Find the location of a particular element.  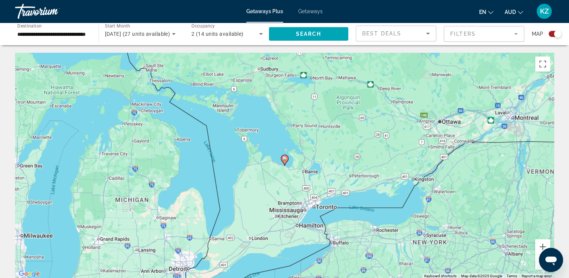

a: Terms (opens in new tab) is located at coordinates (512, 275).